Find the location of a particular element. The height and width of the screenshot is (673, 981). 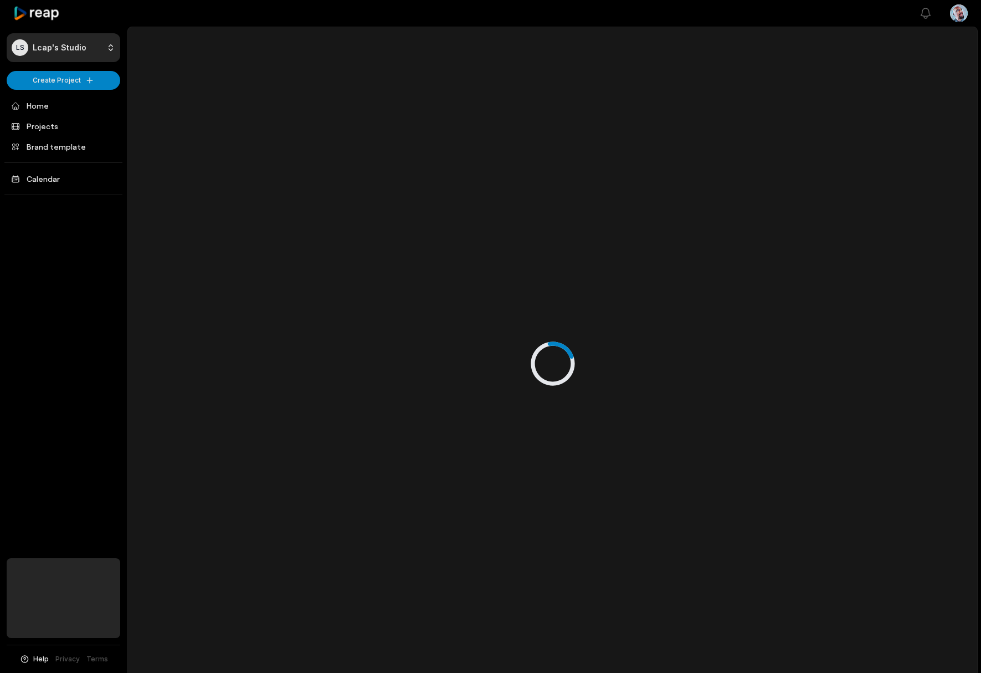

span: Help is located at coordinates (41, 659).